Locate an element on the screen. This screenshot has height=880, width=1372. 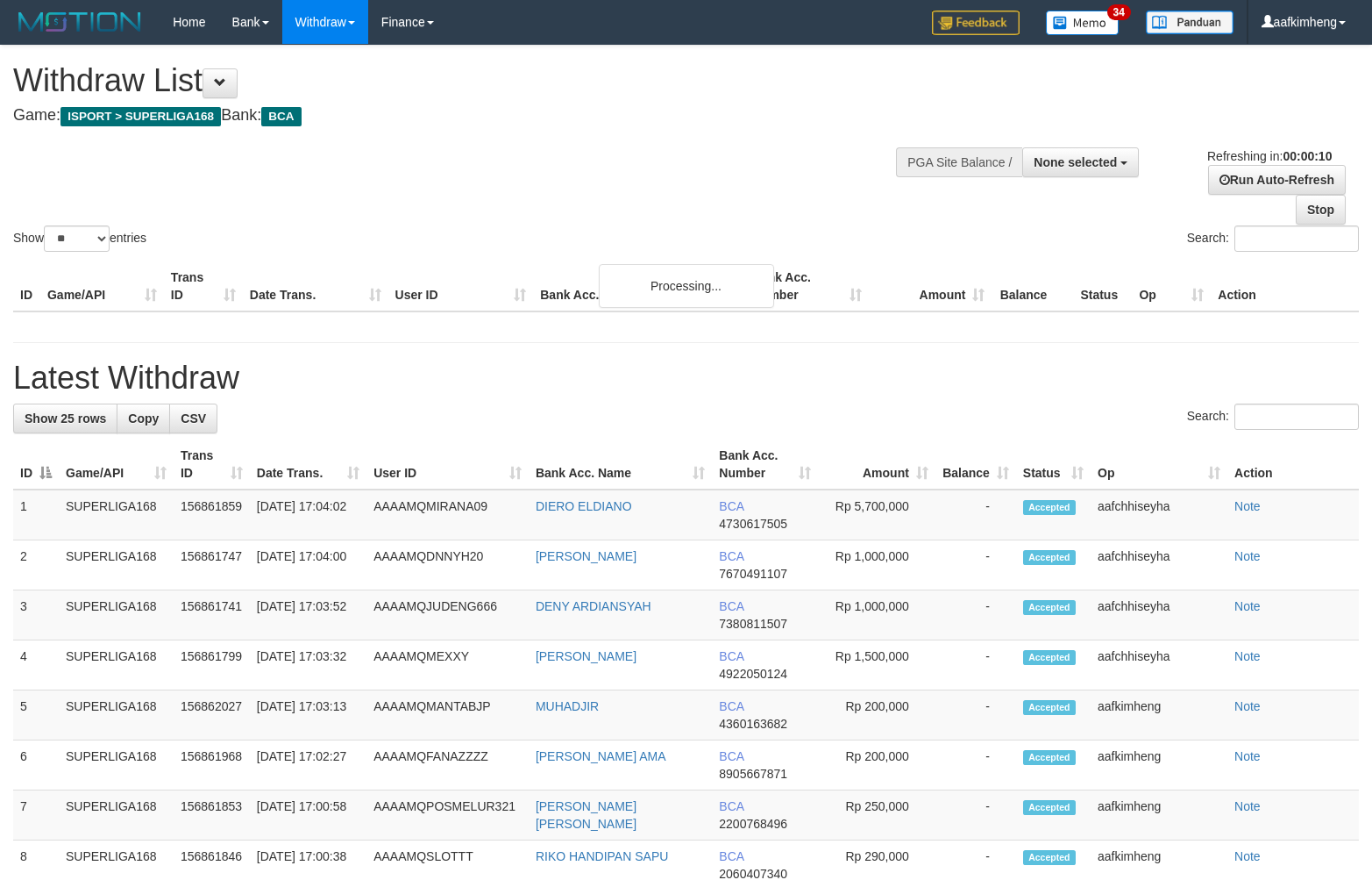
th: Bank Acc. Number is located at coordinates (807, 286).